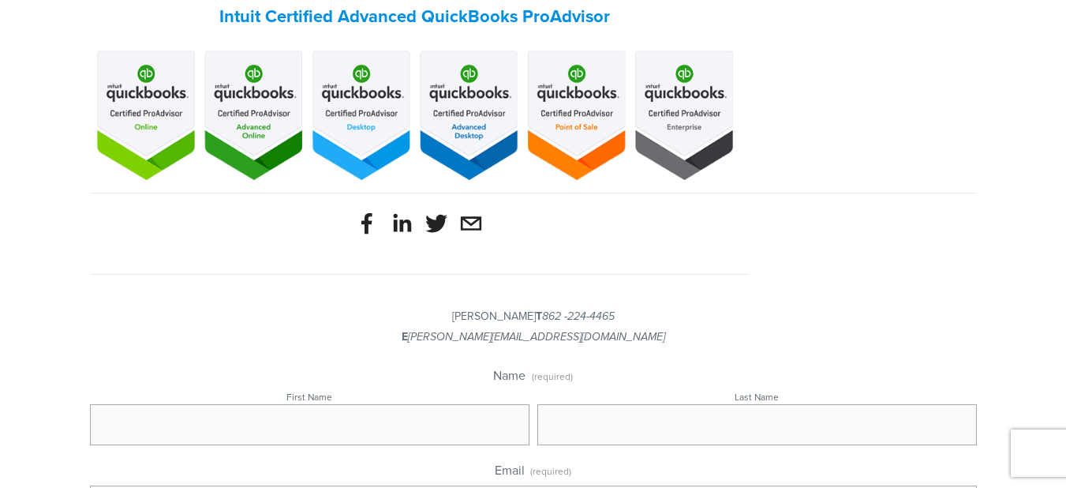 The width and height of the screenshot is (1066, 488). Describe the element at coordinates (309, 396) in the screenshot. I see `div: First Name` at that location.